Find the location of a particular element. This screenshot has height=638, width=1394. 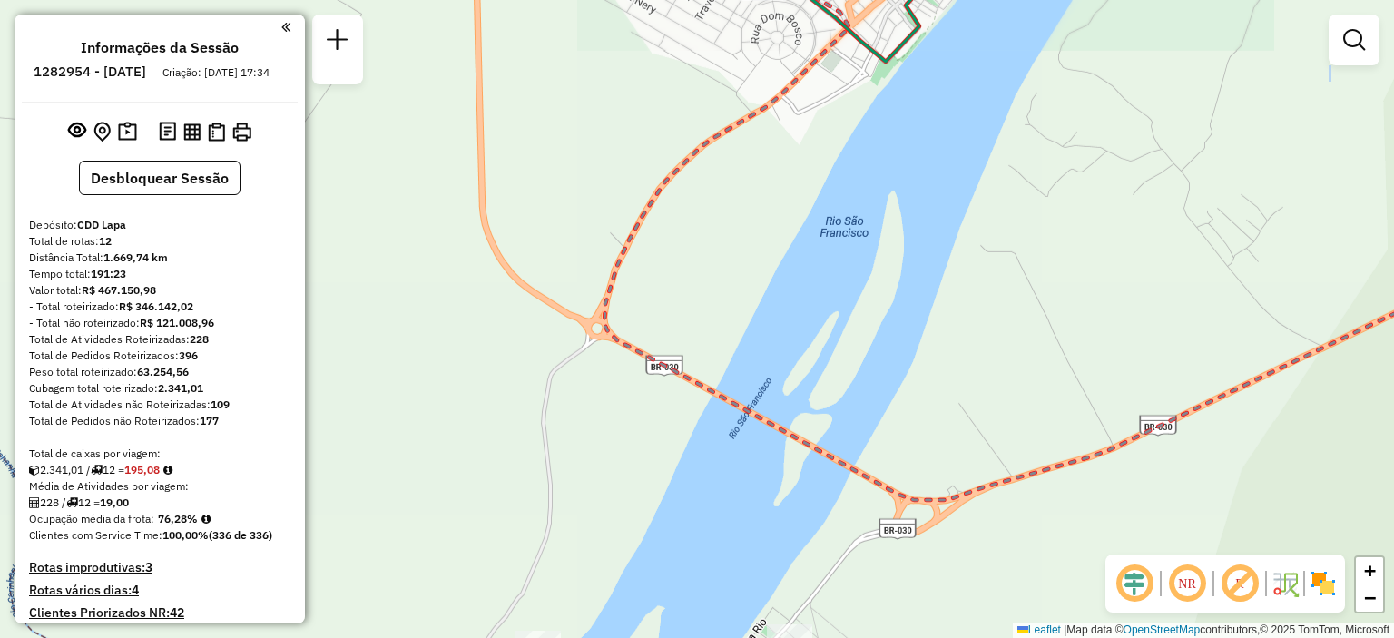

div: Distância Total: is located at coordinates (160, 258).